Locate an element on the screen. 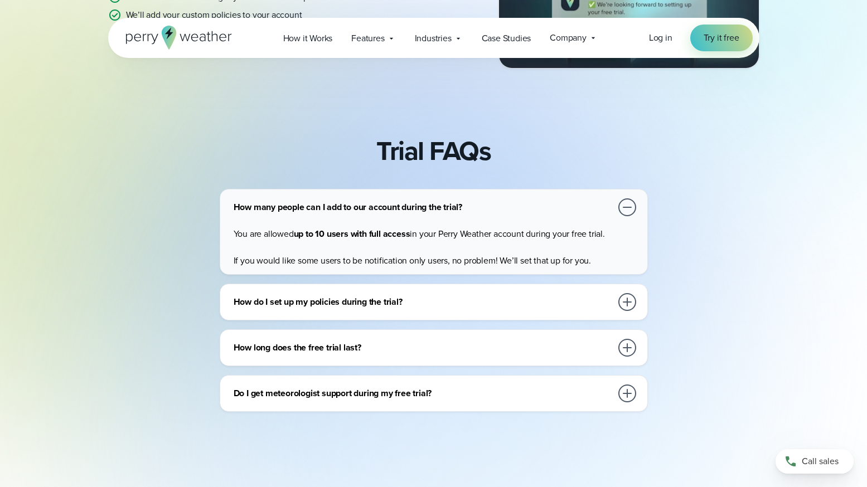 The width and height of the screenshot is (867, 487). p: If you would like some users to be notification only users, no problem! We’ll set that up for you. is located at coordinates (436, 261).